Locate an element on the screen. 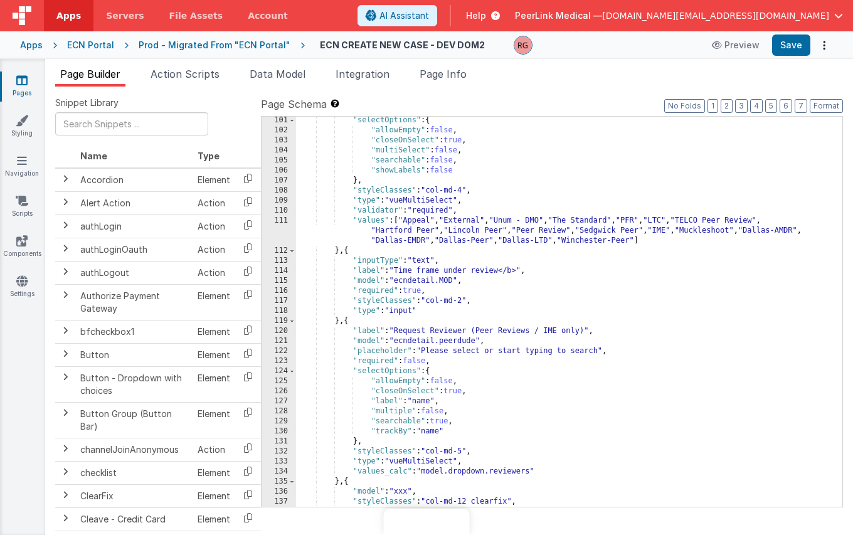 The height and width of the screenshot is (535, 853). button: 3 is located at coordinates (742, 106).